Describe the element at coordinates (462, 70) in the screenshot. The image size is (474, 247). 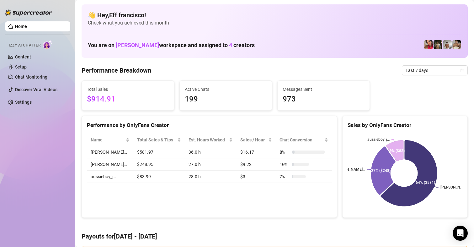
I see `span: calendar` at that location.